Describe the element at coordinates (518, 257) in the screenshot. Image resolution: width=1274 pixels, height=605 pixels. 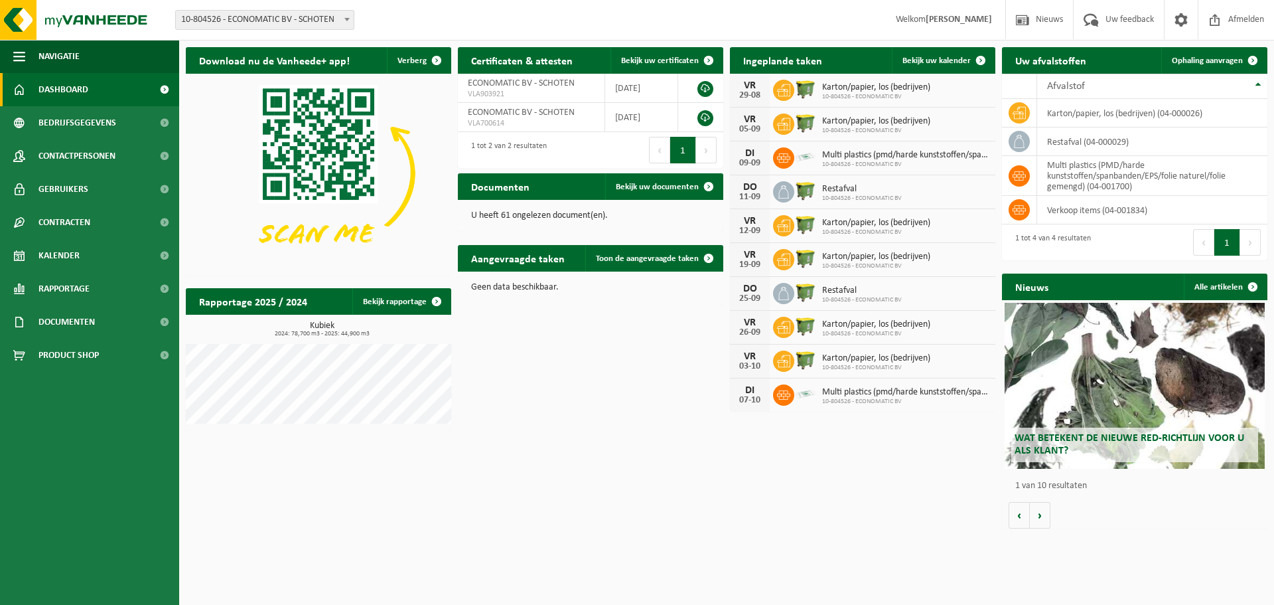
I see `h2: Aangevraagde taken` at that location.